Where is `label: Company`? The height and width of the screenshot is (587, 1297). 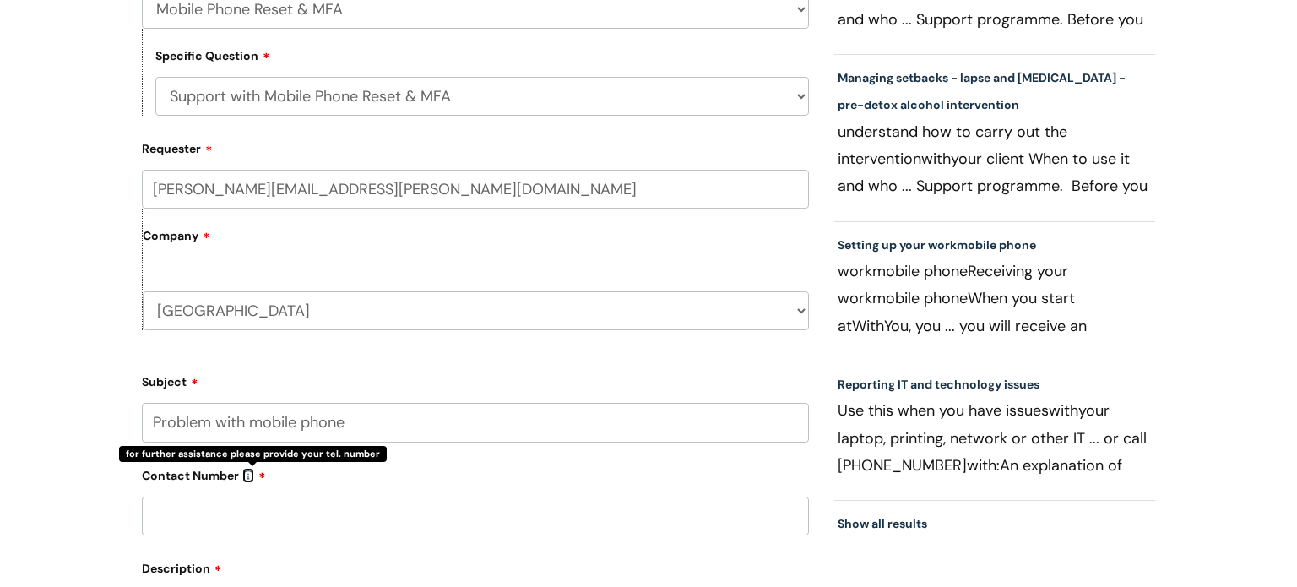
label: Company is located at coordinates (476, 242).